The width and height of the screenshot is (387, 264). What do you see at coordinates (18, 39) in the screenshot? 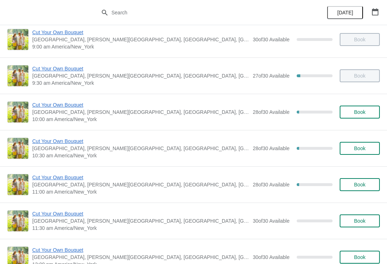
I see `img: Cut Your Own Bouquet | Cross Street Flower Farm, Jacobs Lane, Norwell, MA, USA | 9:00 am America/...` at bounding box center [18, 39].